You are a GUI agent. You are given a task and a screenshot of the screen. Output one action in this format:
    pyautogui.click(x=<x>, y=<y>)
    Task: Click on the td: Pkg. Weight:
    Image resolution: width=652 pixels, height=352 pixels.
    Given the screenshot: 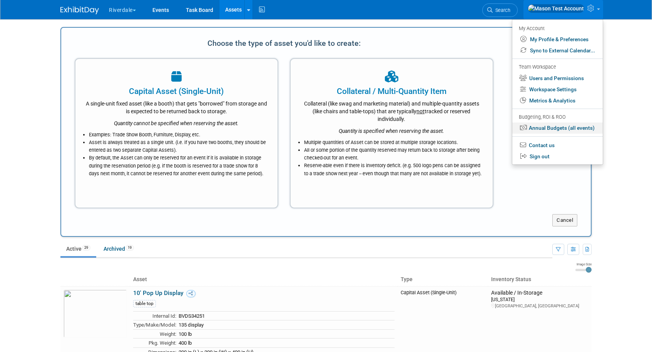 What is the action you would take?
    pyautogui.click(x=155, y=343)
    